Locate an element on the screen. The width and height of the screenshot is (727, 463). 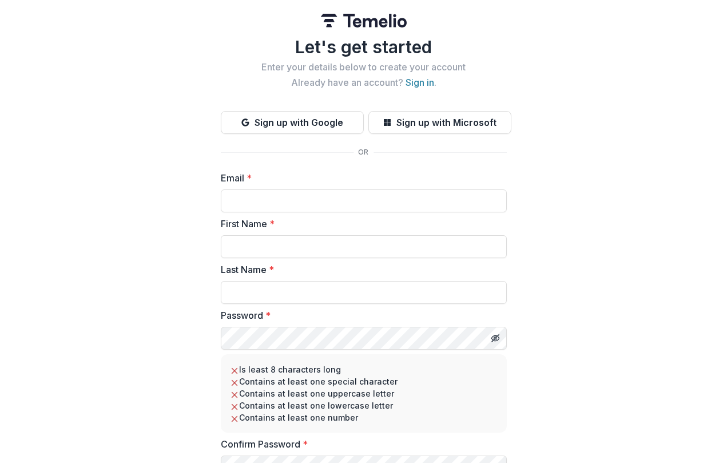
button: Sign up with Microsoft is located at coordinates (440, 122).